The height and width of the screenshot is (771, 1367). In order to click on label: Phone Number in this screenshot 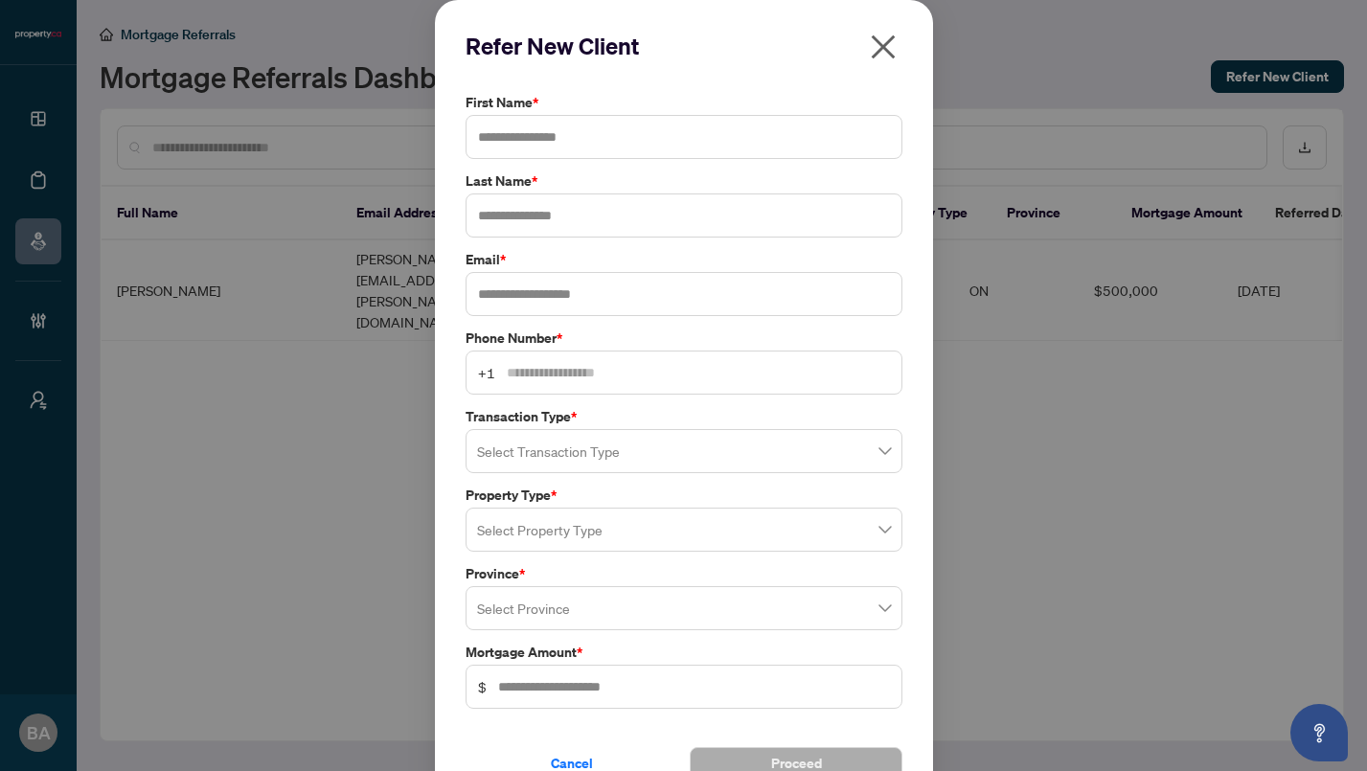, I will do `click(684, 338)`.